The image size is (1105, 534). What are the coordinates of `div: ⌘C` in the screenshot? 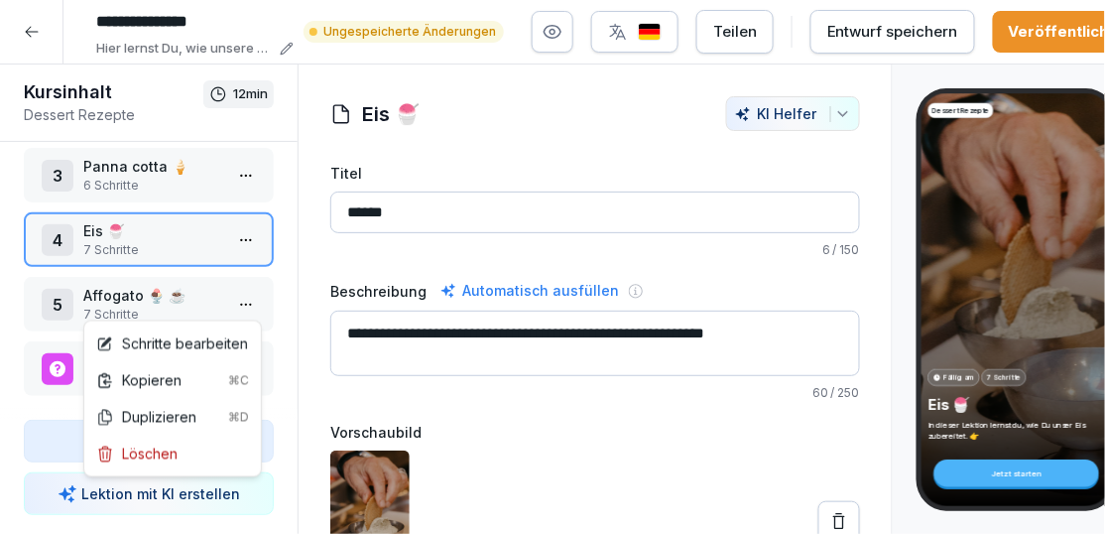 It's located at (238, 380).